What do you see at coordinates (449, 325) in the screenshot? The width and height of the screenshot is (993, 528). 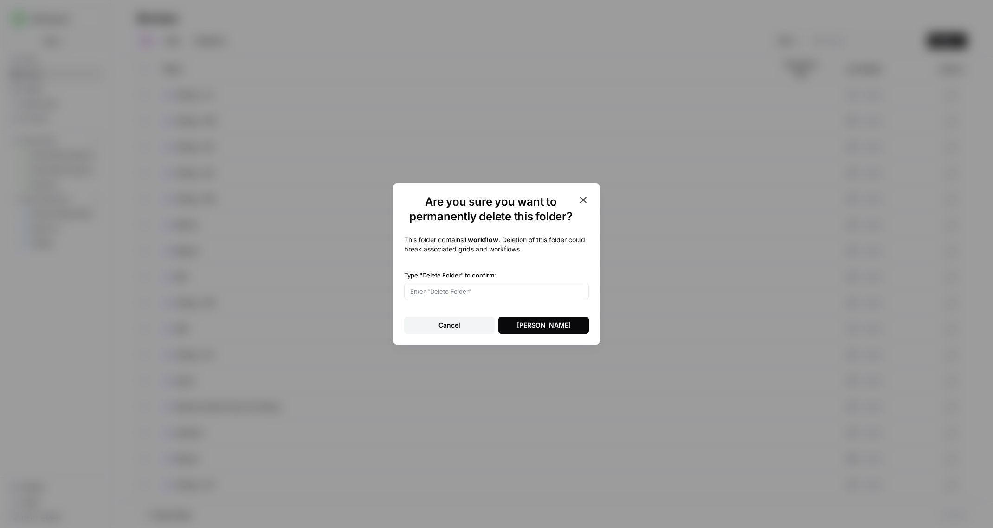 I see `button: Cancel` at bounding box center [449, 325].